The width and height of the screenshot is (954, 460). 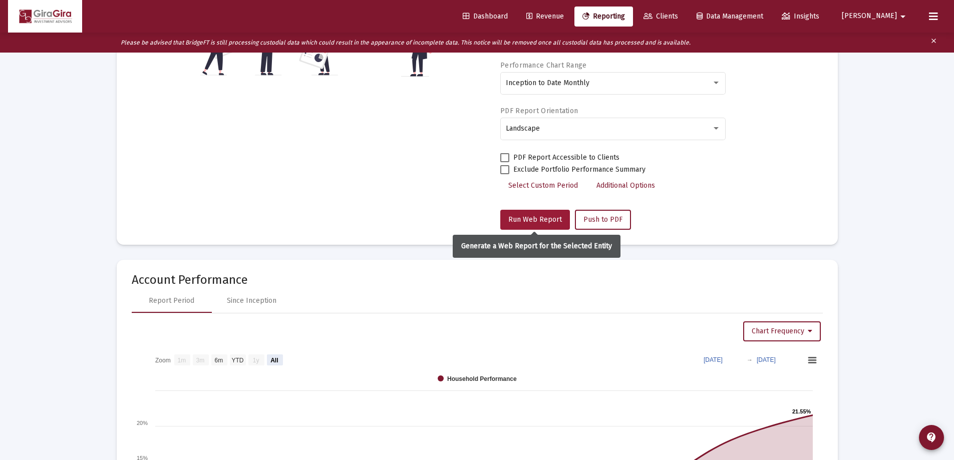 I want to click on text: Zoom, so click(x=163, y=360).